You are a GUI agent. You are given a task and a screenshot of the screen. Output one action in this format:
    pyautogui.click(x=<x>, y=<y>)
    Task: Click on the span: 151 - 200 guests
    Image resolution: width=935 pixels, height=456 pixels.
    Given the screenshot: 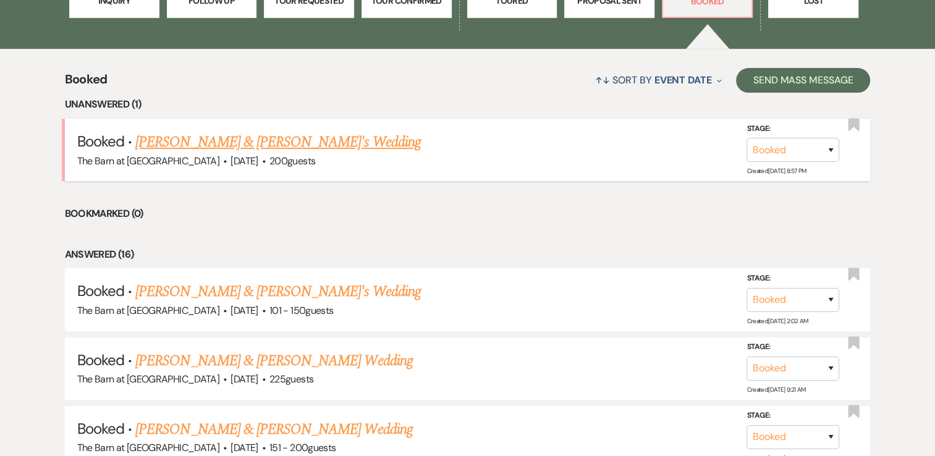 What is the action you would take?
    pyautogui.click(x=302, y=447)
    